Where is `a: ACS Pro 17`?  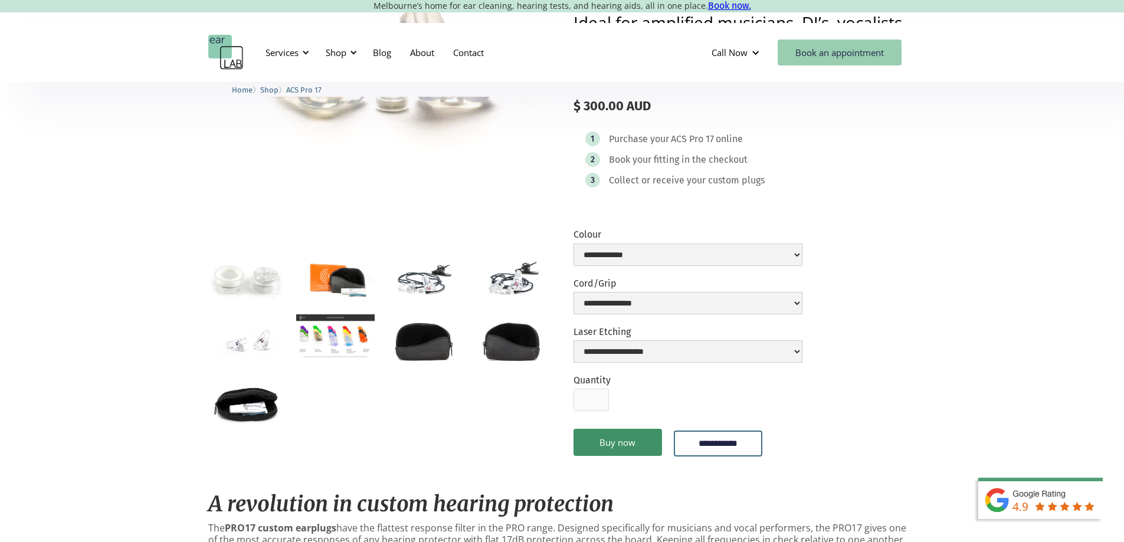
a: ACS Pro 17 is located at coordinates (304, 89).